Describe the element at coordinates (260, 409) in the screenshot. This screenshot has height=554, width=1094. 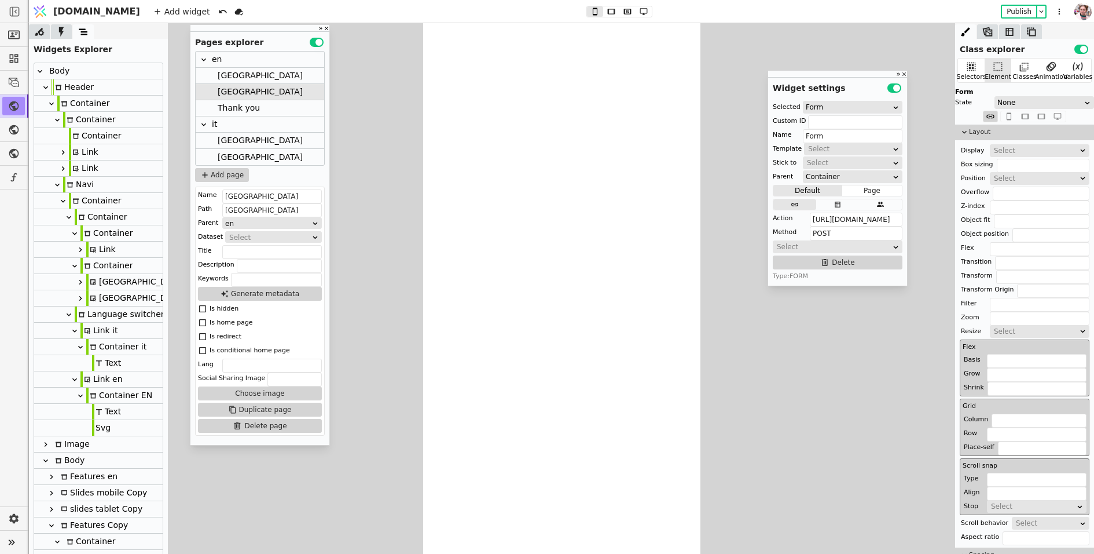
I see `button: Duplicate page` at that location.